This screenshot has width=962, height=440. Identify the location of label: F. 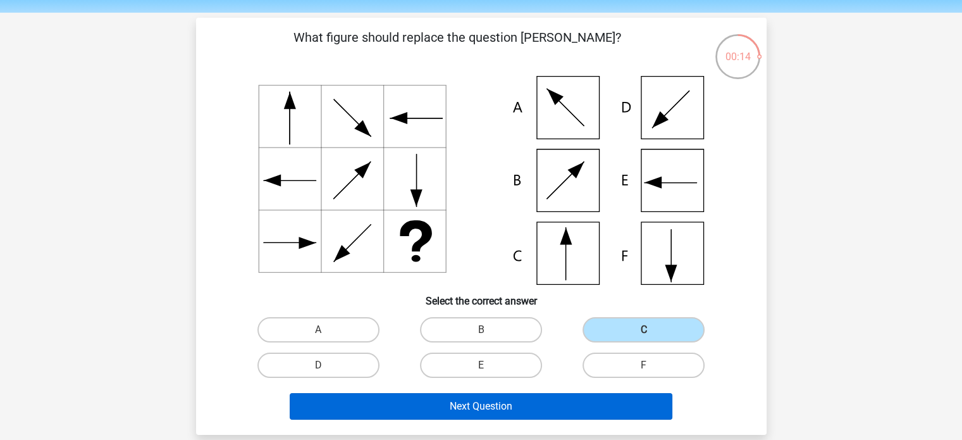
(643, 365).